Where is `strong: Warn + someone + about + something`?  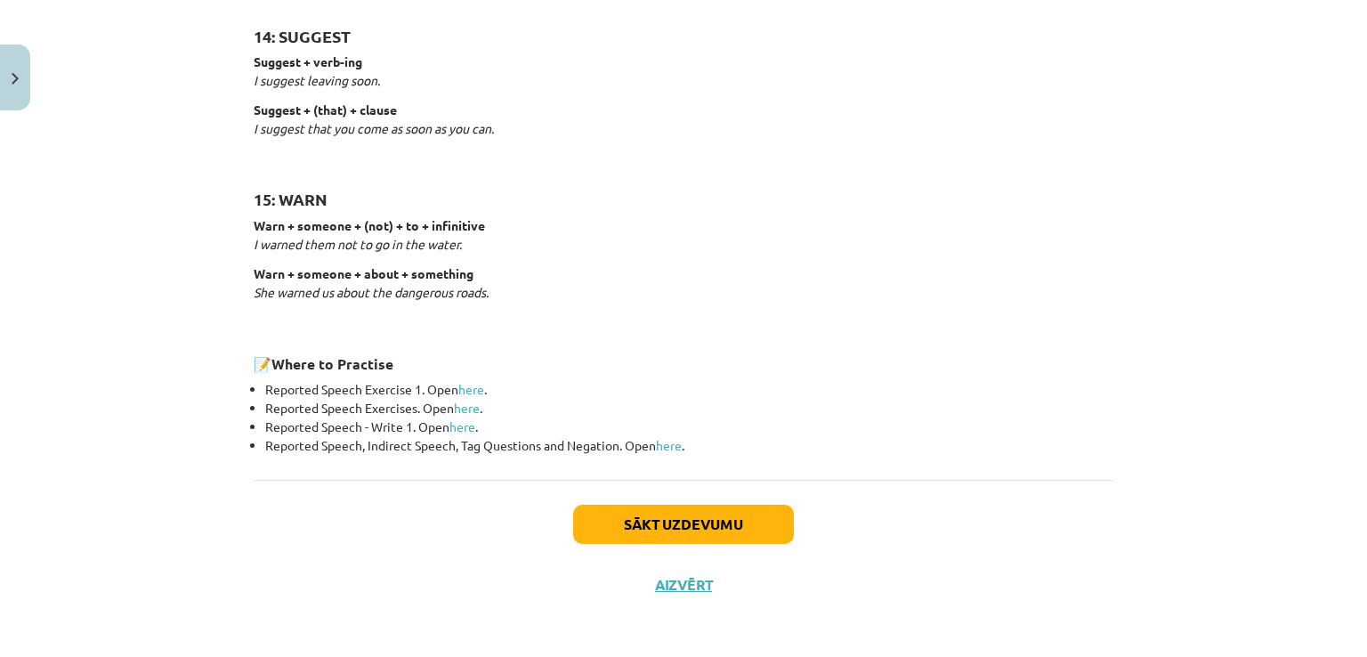 strong: Warn + someone + about + something is located at coordinates (363, 273).